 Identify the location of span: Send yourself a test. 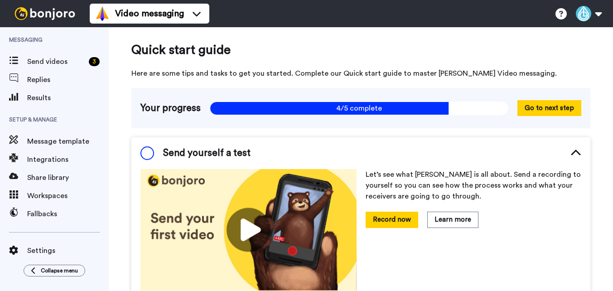
(207, 153).